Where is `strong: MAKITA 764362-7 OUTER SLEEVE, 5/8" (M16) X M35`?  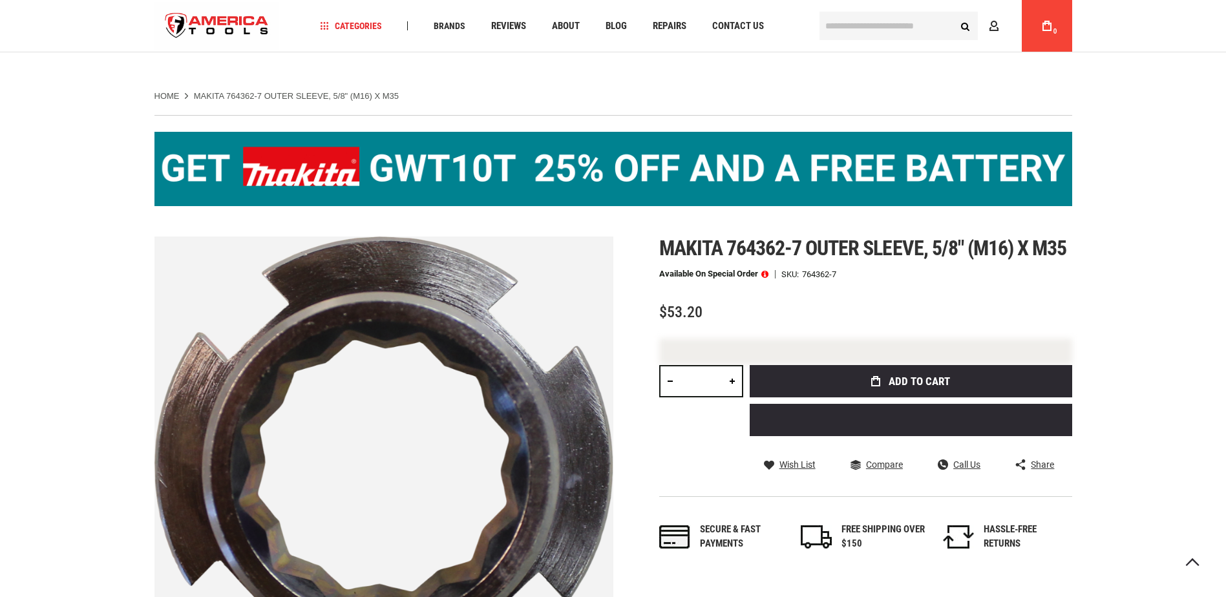
strong: MAKITA 764362-7 OUTER SLEEVE, 5/8" (M16) X M35 is located at coordinates (296, 96).